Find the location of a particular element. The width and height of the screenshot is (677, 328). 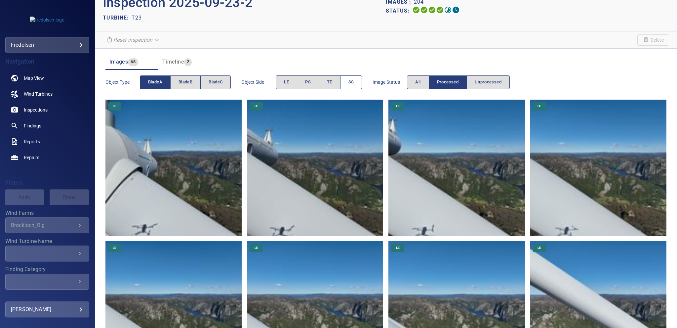

label: Wind Turbine Name is located at coordinates (47, 241).